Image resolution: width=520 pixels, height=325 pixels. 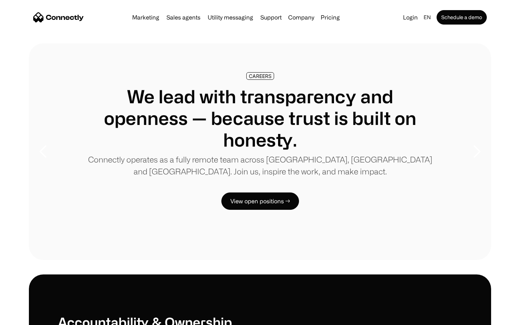 What do you see at coordinates (230, 17) in the screenshot?
I see `a: Utility messaging` at bounding box center [230, 17].